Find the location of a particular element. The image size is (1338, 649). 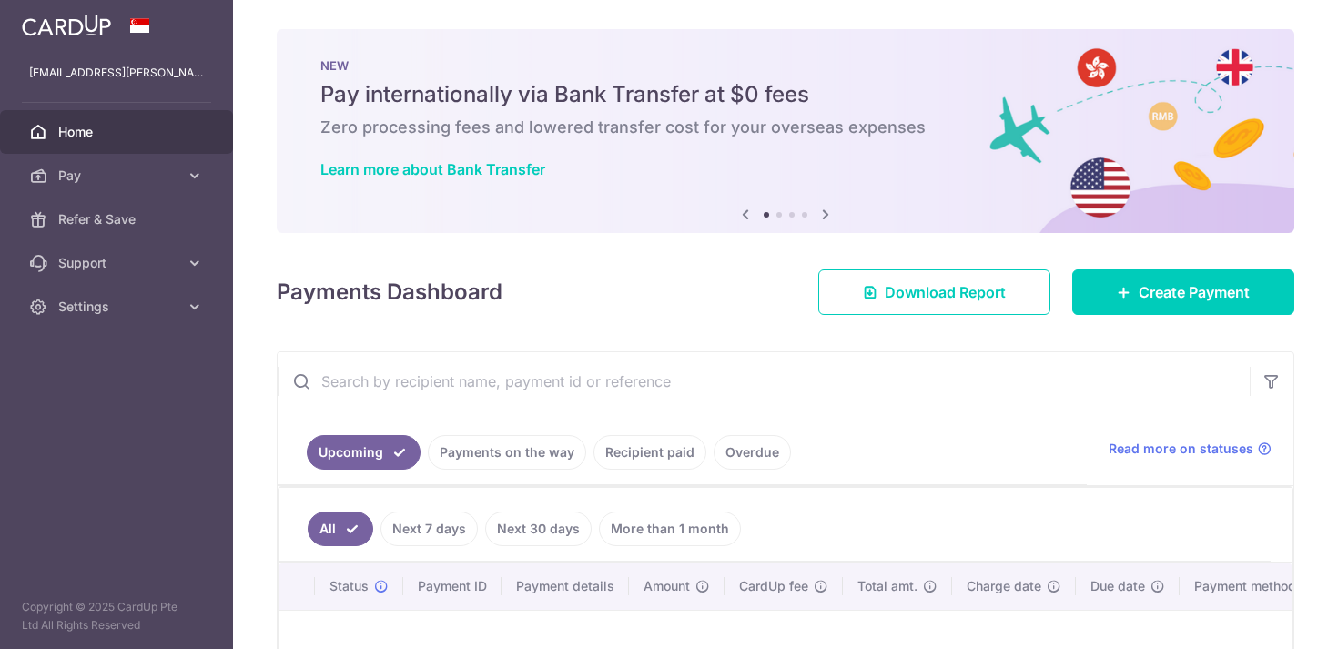

a: Create Payment is located at coordinates (1183, 292).